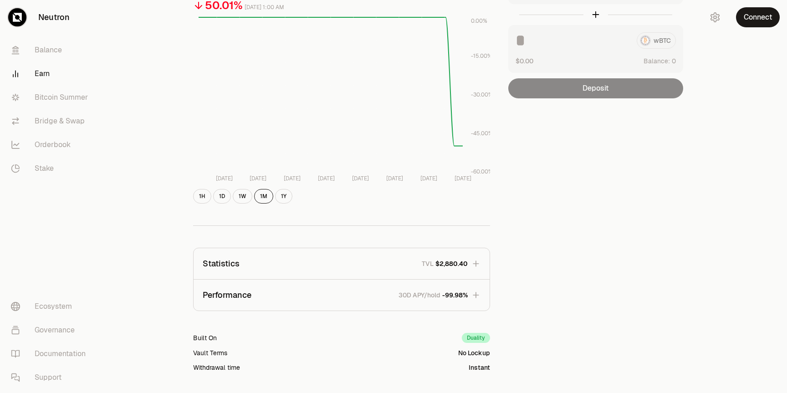 The image size is (787, 393). What do you see at coordinates (51, 330) in the screenshot?
I see `a: Governance` at bounding box center [51, 330].